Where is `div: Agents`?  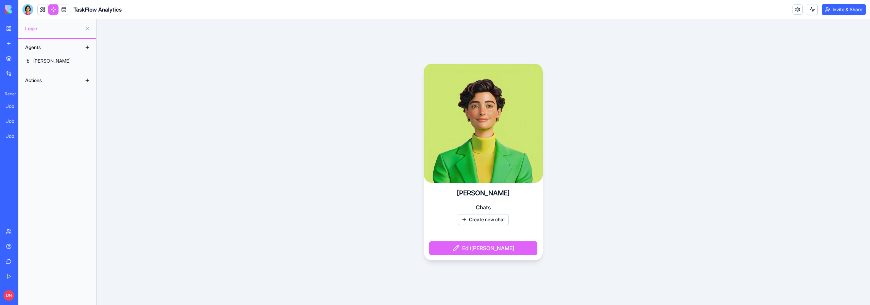
div: Agents is located at coordinates (49, 47).